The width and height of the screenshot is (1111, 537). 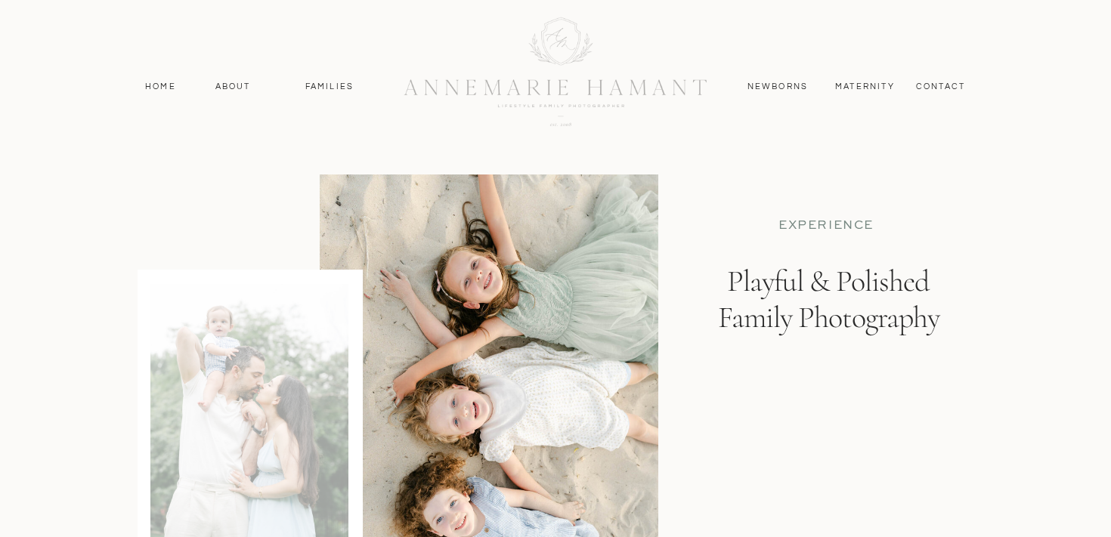 I want to click on a: Families, so click(x=329, y=87).